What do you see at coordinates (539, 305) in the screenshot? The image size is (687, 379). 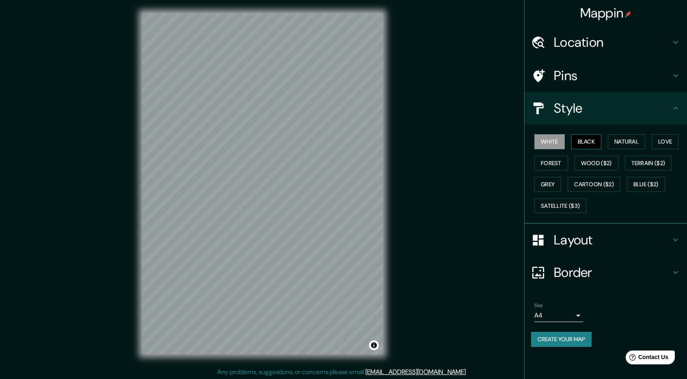 I see `label: Size` at bounding box center [539, 305].